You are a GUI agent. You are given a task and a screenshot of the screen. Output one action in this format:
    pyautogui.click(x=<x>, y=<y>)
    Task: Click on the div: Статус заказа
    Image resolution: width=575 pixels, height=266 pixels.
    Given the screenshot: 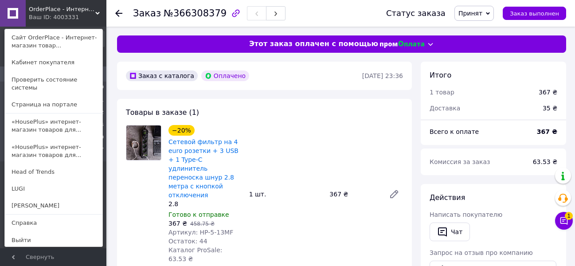 What is the action you would take?
    pyautogui.click(x=416, y=13)
    